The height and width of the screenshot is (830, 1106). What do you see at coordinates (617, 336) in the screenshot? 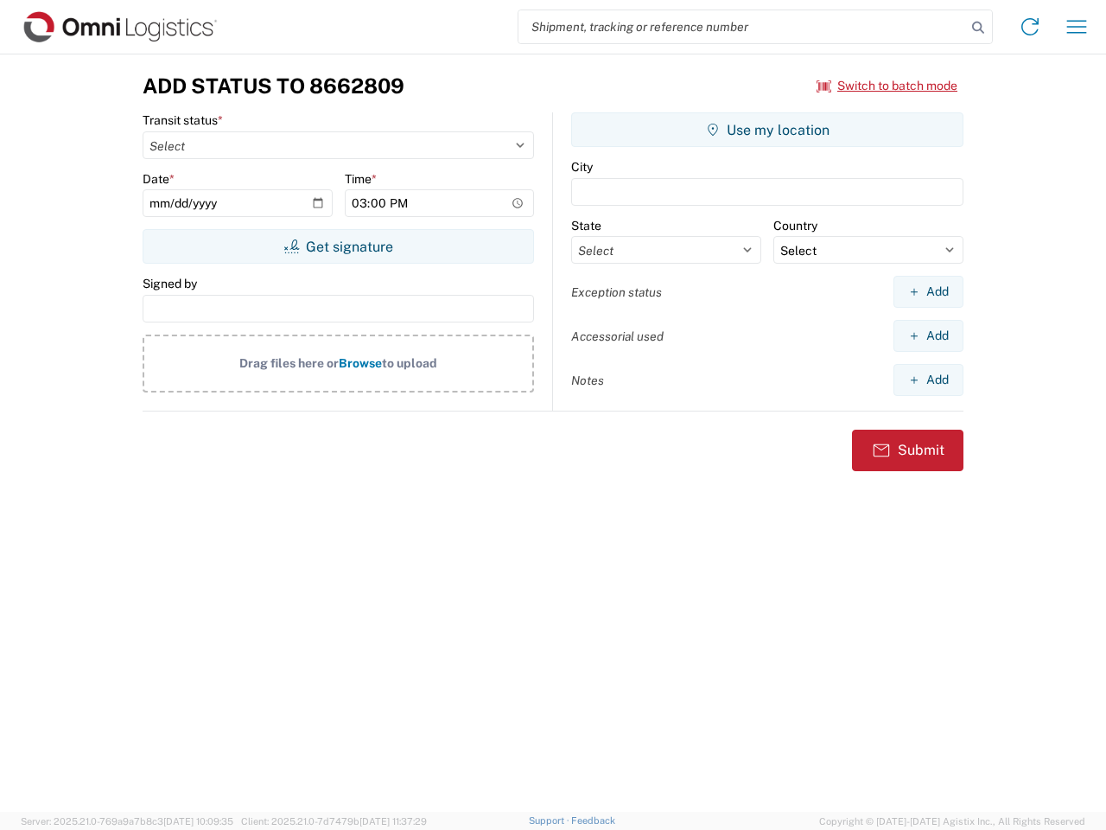
I see `label: Accessorial used` at bounding box center [617, 336].